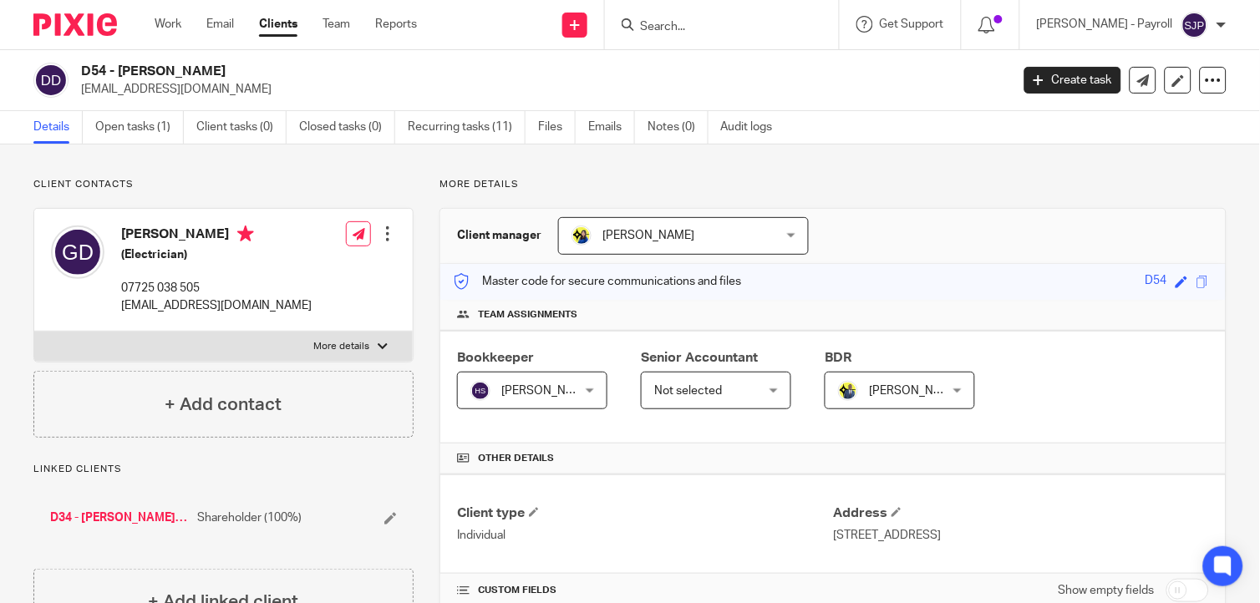  I want to click on a: Clients, so click(278, 24).